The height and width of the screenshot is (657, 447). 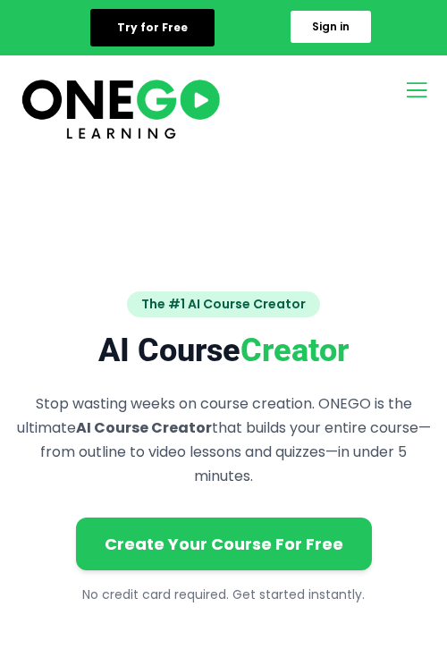 I want to click on a: Sign in, so click(x=331, y=27).